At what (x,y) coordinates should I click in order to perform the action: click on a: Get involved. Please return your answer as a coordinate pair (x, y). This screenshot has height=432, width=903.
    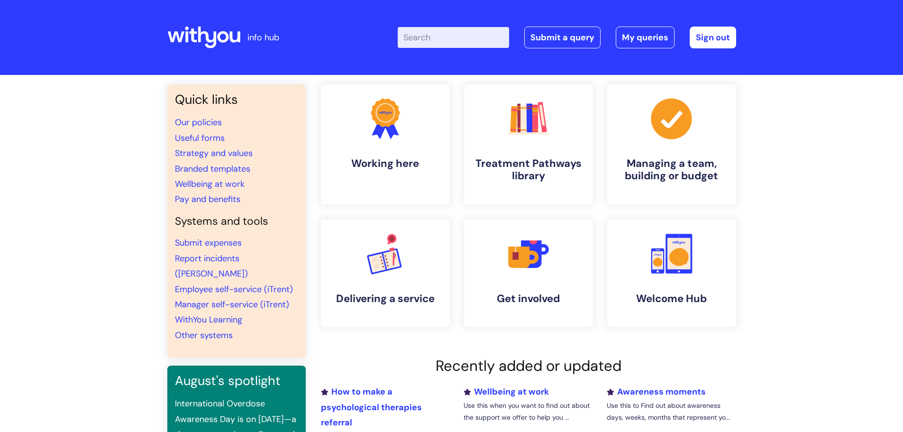
    Looking at the image, I should click on (529, 273).